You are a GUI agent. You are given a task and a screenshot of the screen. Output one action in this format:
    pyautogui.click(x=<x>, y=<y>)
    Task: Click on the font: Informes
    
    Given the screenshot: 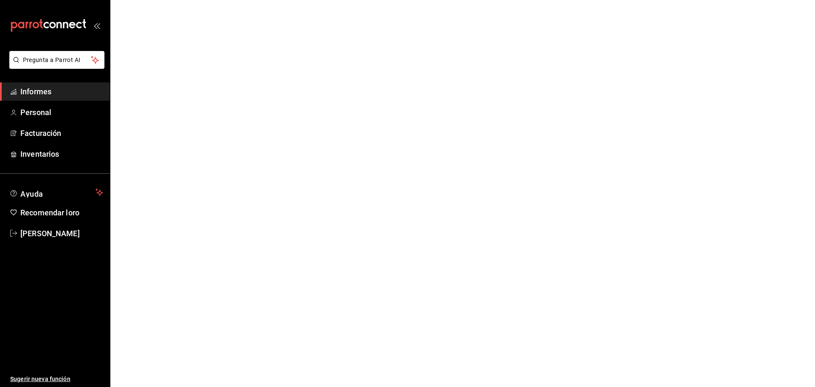 What is the action you would take?
    pyautogui.click(x=36, y=91)
    